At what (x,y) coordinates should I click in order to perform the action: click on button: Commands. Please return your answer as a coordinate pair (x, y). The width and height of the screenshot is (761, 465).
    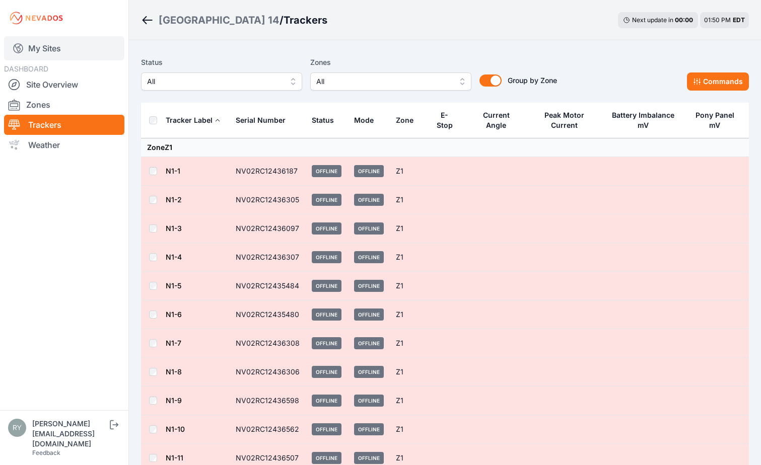
    Looking at the image, I should click on (718, 82).